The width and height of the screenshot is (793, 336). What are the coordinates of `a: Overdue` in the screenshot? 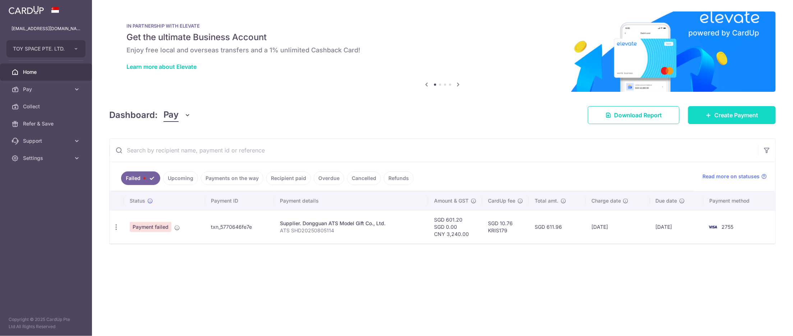 It's located at (329, 178).